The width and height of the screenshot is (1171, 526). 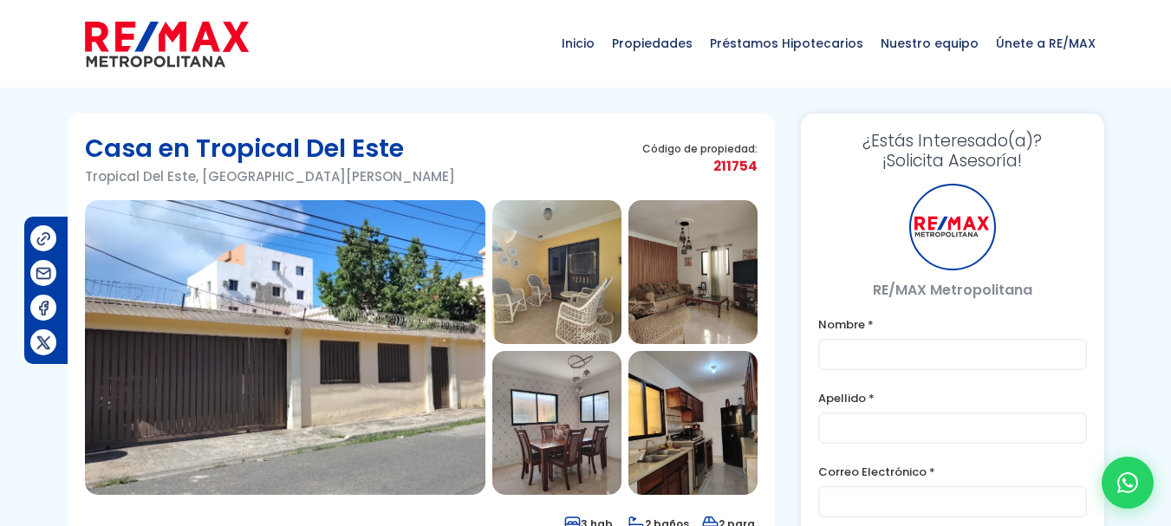 I want to click on span: Préstamos Hipotecarios, so click(x=786, y=43).